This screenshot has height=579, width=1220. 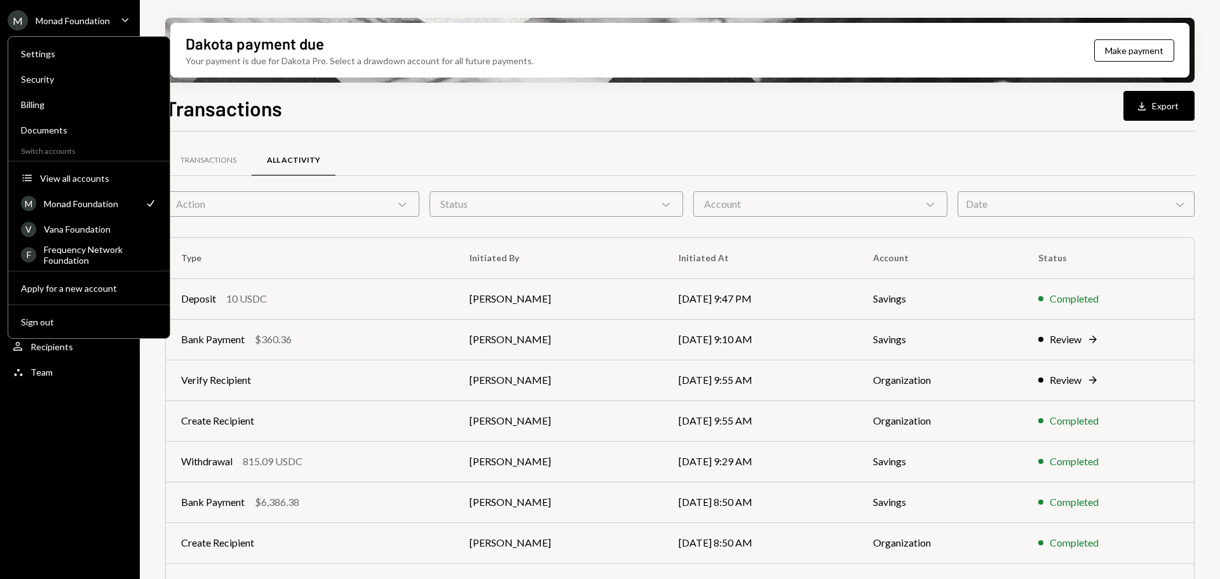 I want to click on div: V, so click(x=29, y=229).